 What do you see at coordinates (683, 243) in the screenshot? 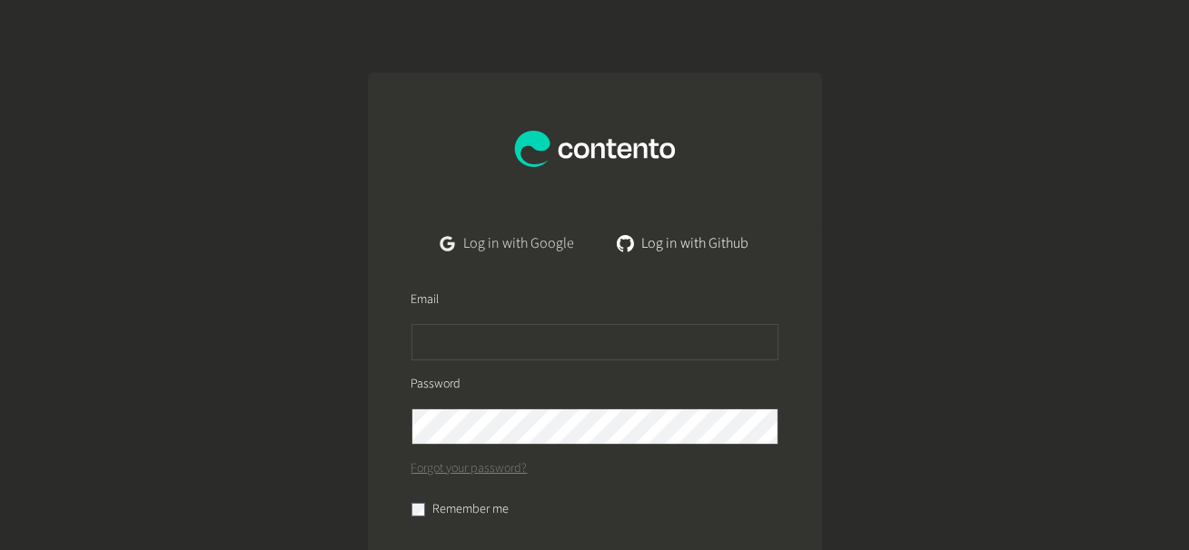
I see `a: Log in with Github` at bounding box center [683, 243].